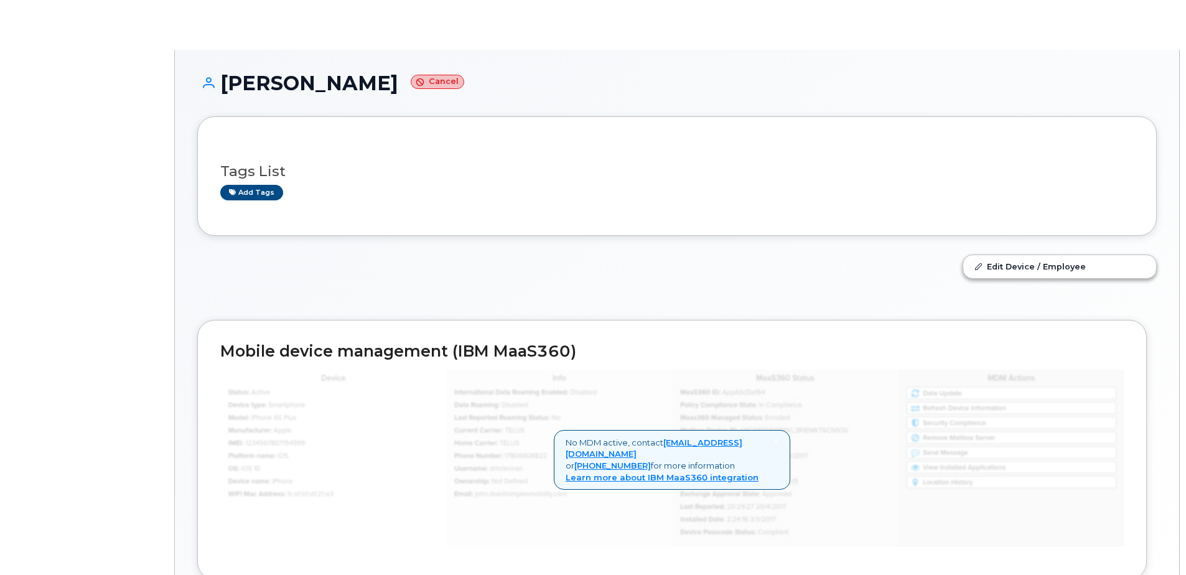 This screenshot has width=1186, height=575. Describe the element at coordinates (672, 457) in the screenshot. I see `img: mdm_maas360_data_lg-147edf4ce5891b6e296acbe60ee4acd306360f73f278574cfef86ac192ea0250.jpg` at that location.